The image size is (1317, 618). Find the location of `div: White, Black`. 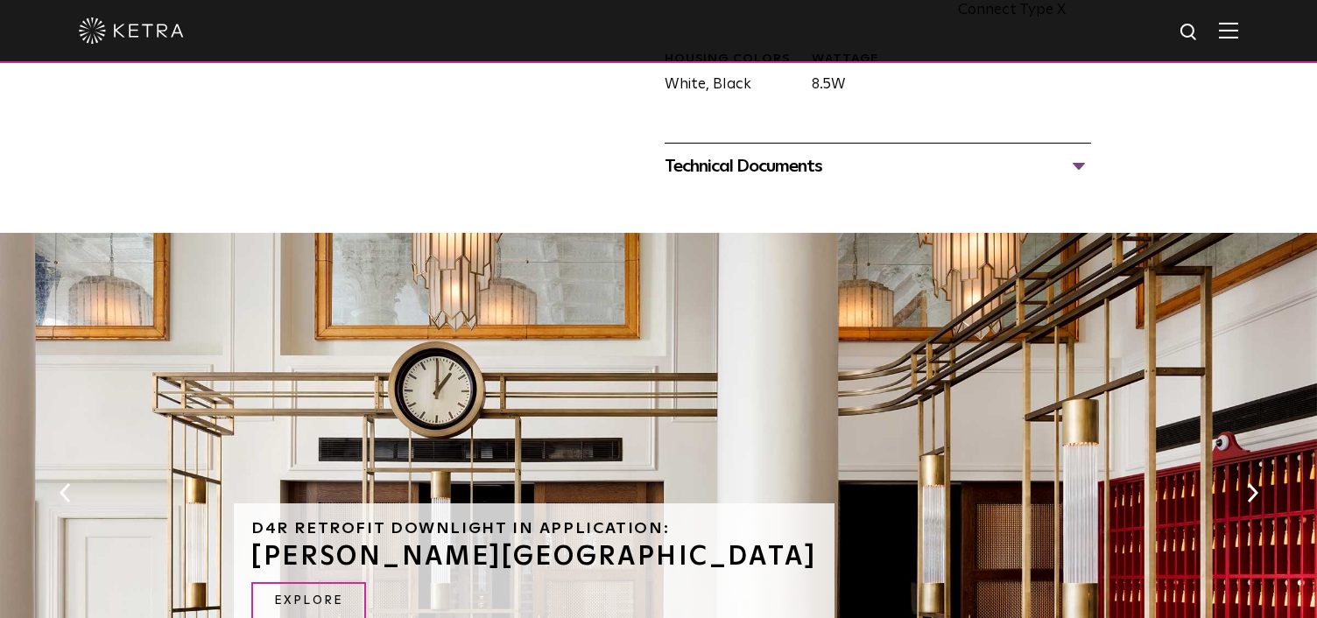

div: White, Black is located at coordinates (724, 74).